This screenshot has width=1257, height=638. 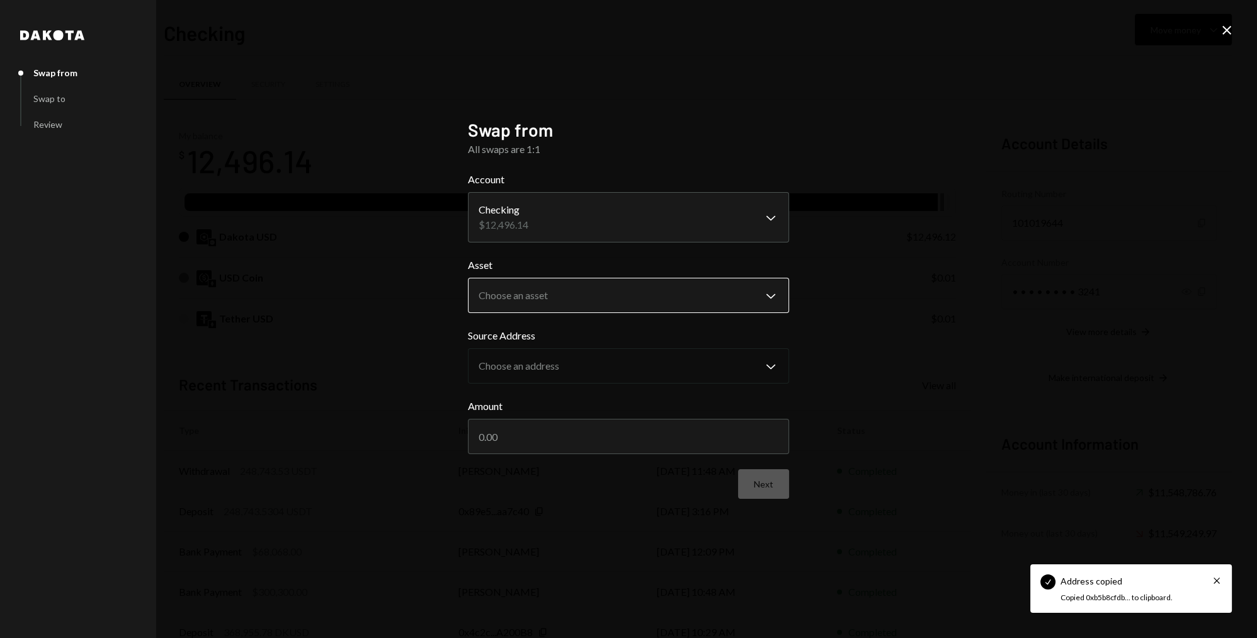 I want to click on label: Source Address, so click(x=629, y=336).